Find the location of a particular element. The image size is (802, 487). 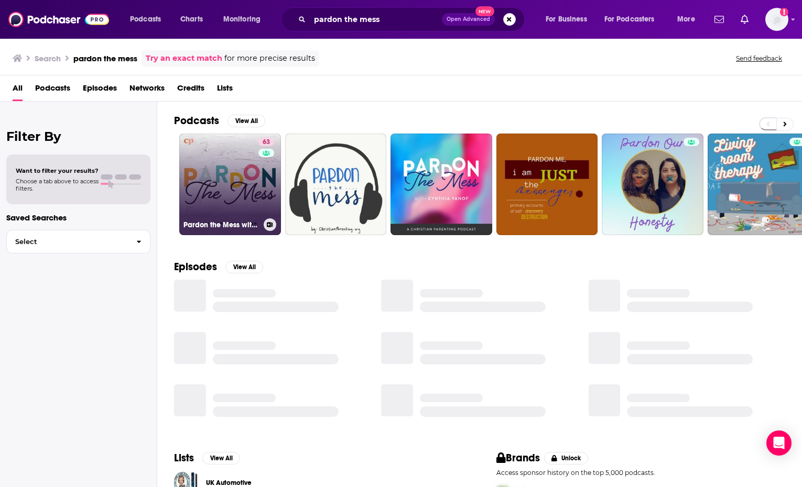

span: Episodes is located at coordinates (100, 90).